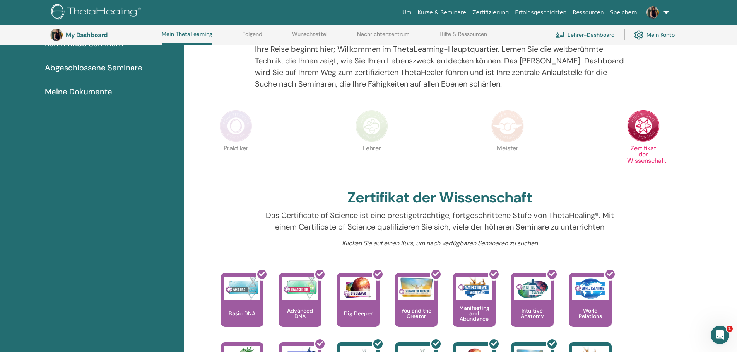 The width and height of the screenshot is (737, 352). Describe the element at coordinates (439, 244) in the screenshot. I see `p: Klicken Sie auf einen Kurs, um nach verfügbaren Seminaren zu suchen` at that location.